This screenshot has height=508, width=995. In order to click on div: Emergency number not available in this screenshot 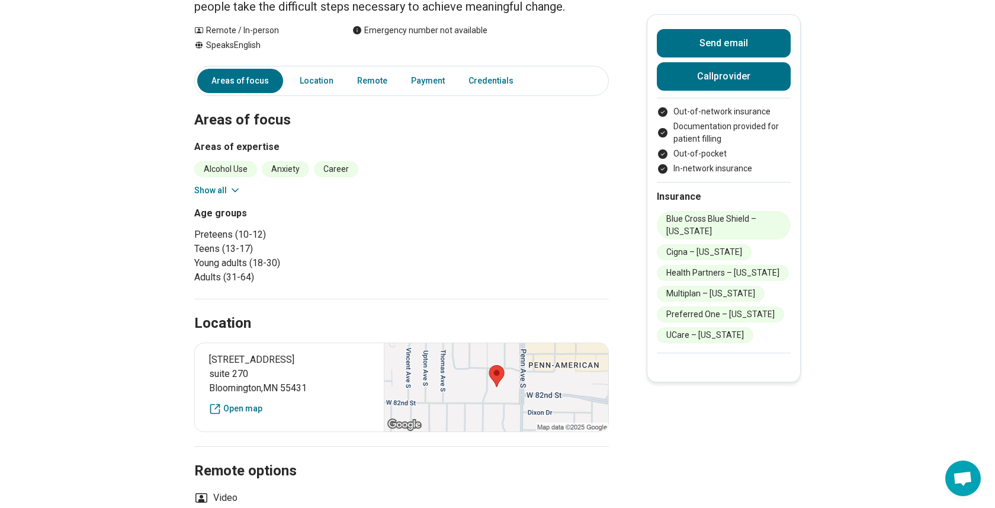, I will do `click(420, 30)`.